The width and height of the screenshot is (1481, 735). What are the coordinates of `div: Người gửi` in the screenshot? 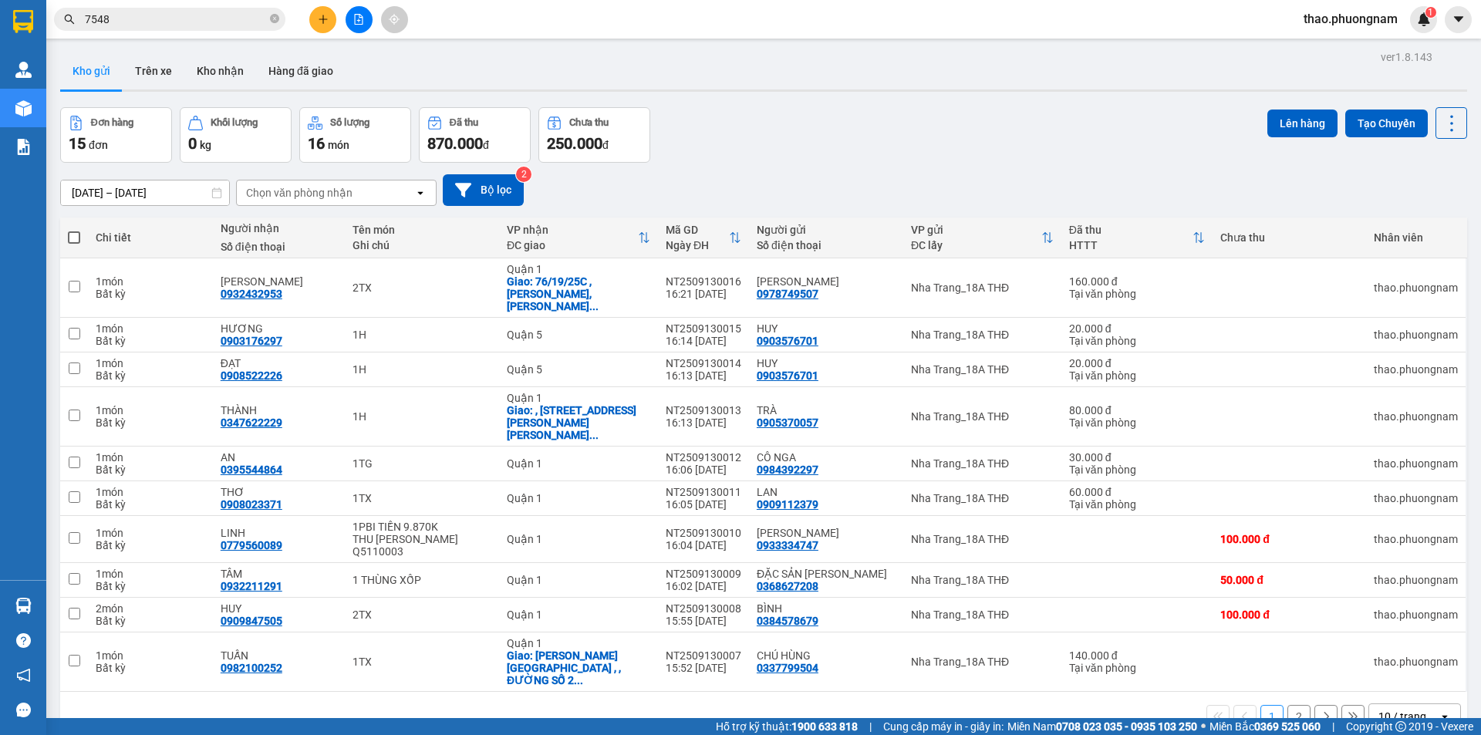 It's located at (826, 230).